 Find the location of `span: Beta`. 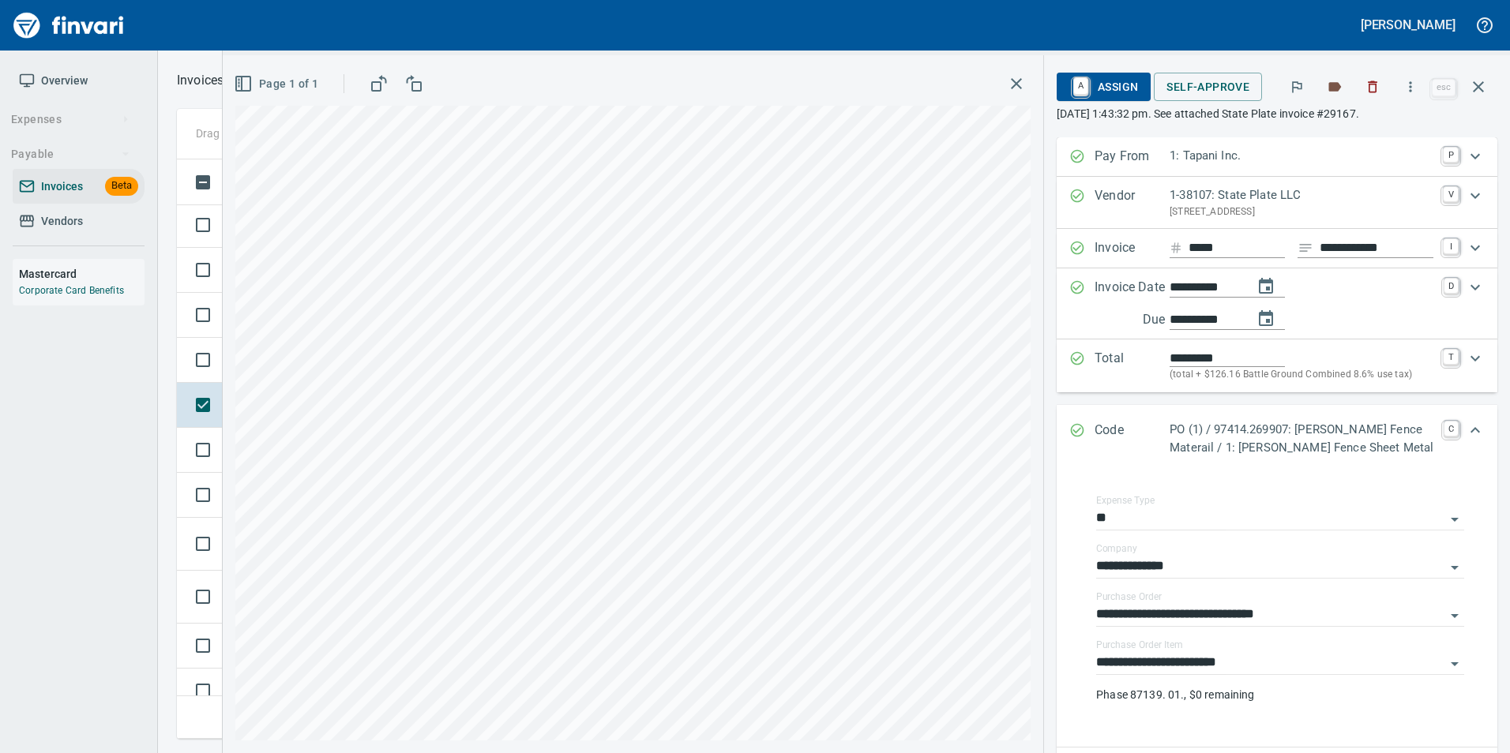

span: Beta is located at coordinates (122, 186).